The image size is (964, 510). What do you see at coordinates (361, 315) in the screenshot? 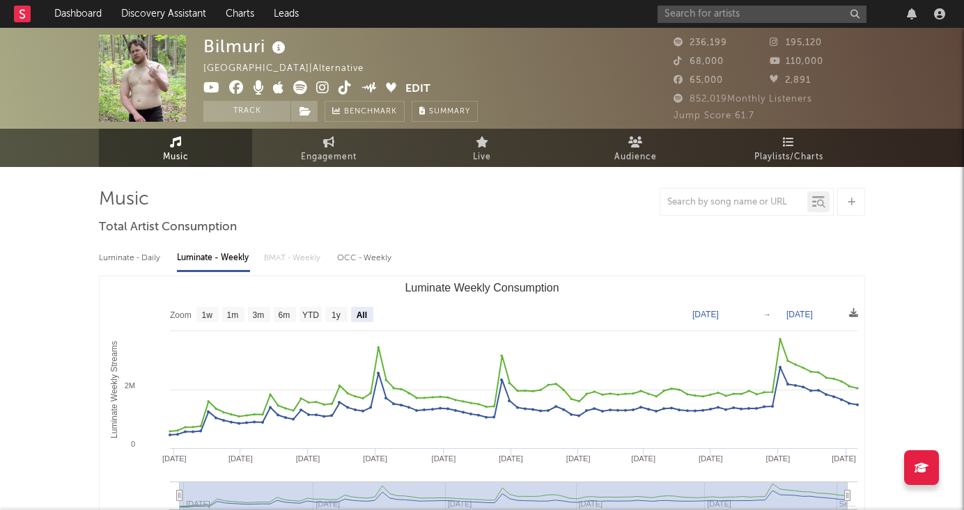
I see `text: All` at bounding box center [361, 315].